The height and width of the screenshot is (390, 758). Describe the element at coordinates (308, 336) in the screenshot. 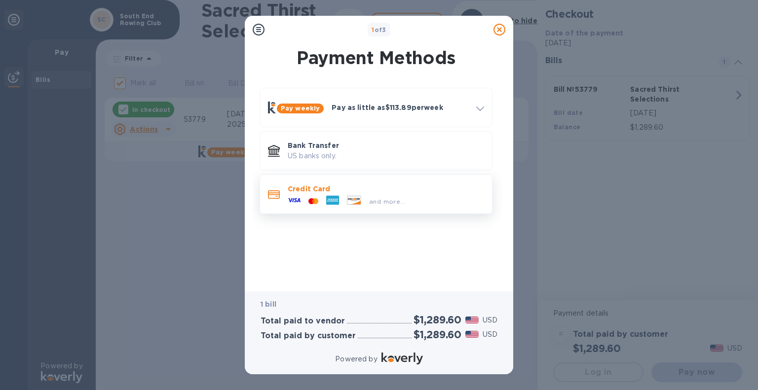

I see `h3: Total paid by customer` at that location.